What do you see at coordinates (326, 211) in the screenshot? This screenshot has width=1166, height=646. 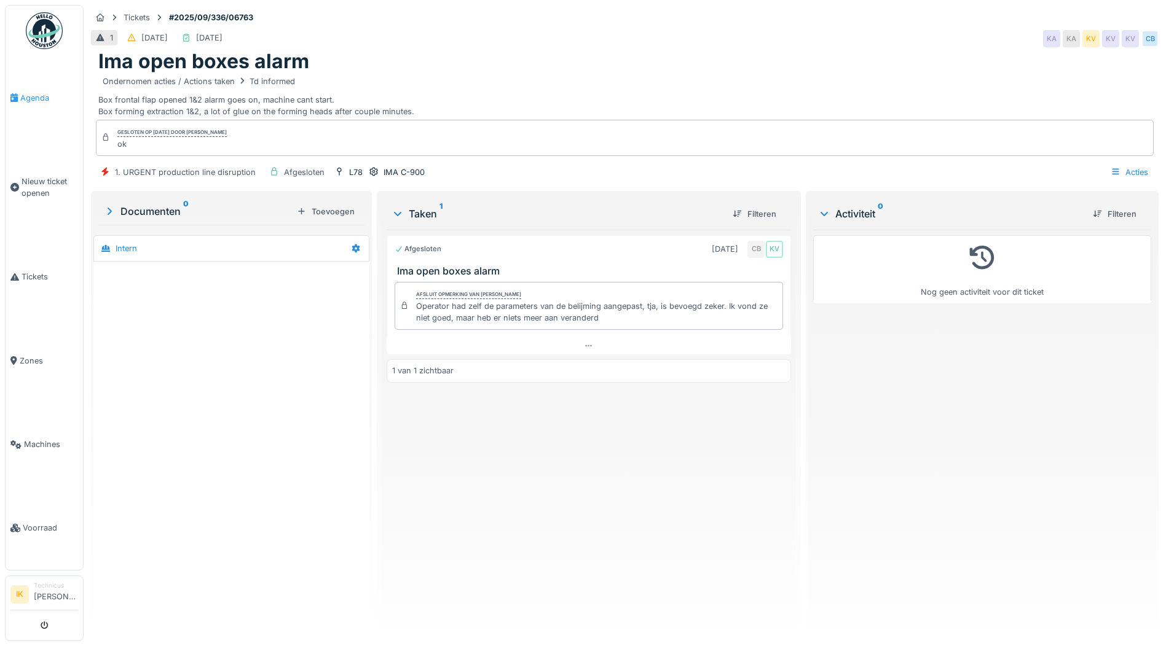 I see `div: Toevoegen` at bounding box center [326, 211].